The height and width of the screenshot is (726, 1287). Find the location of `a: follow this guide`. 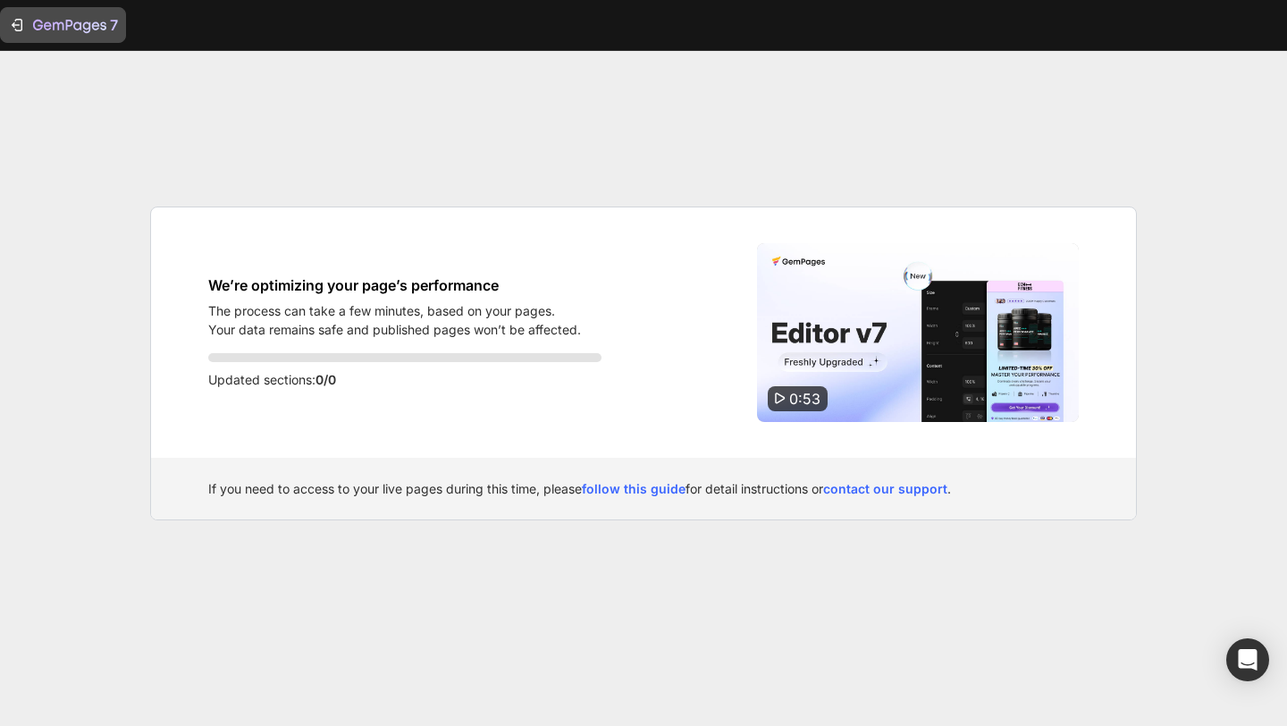

a: follow this guide is located at coordinates (634, 488).